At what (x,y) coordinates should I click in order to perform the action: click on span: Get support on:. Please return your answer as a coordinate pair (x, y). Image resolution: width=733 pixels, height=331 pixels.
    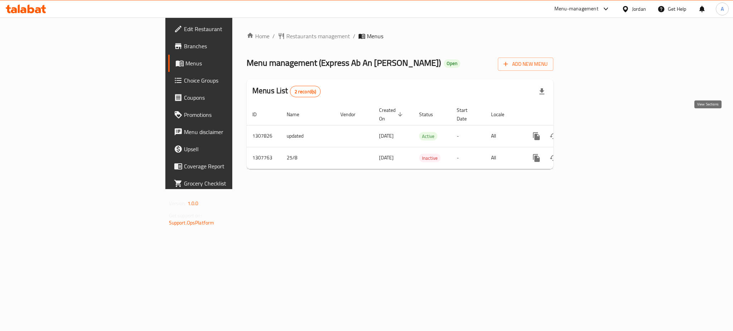
    Looking at the image, I should click on (185, 216).